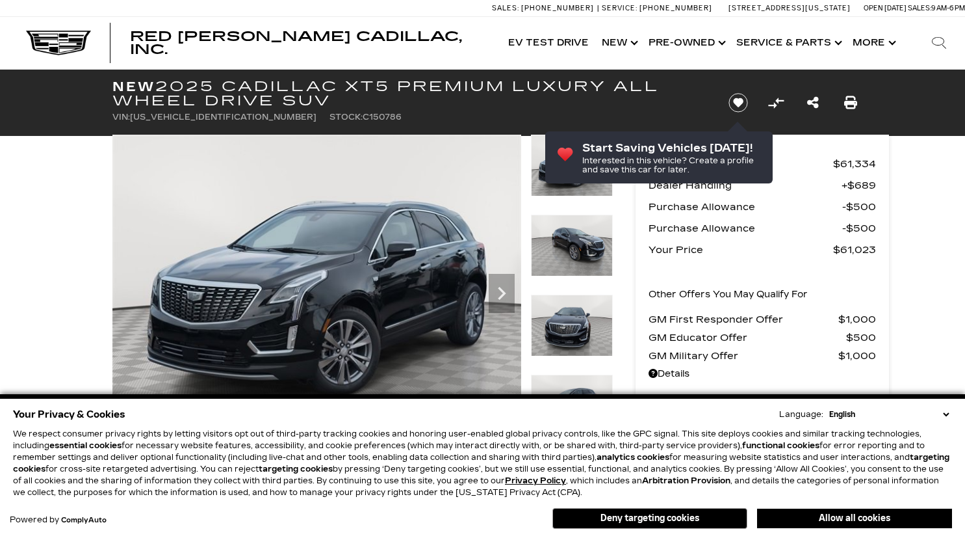  What do you see at coordinates (889, 414) in the screenshot?
I see `select: Language Select` at bounding box center [889, 414].